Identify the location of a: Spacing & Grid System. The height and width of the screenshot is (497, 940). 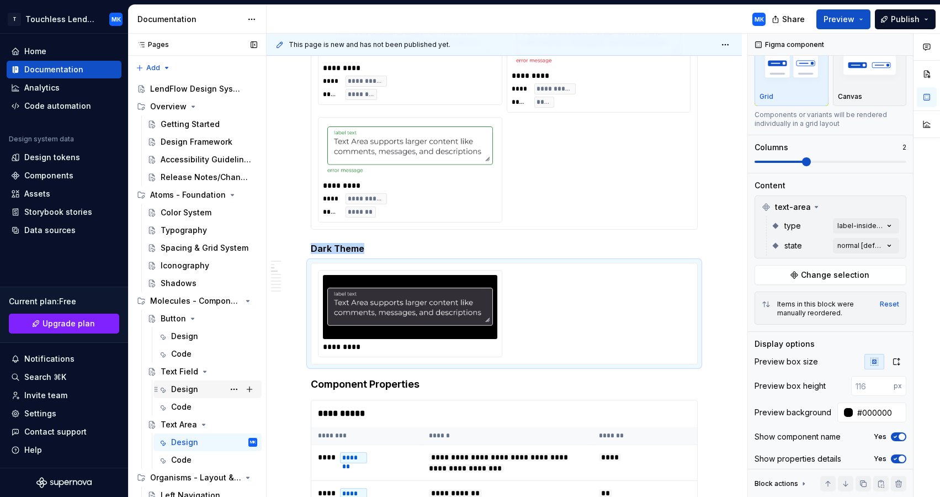
(202, 248).